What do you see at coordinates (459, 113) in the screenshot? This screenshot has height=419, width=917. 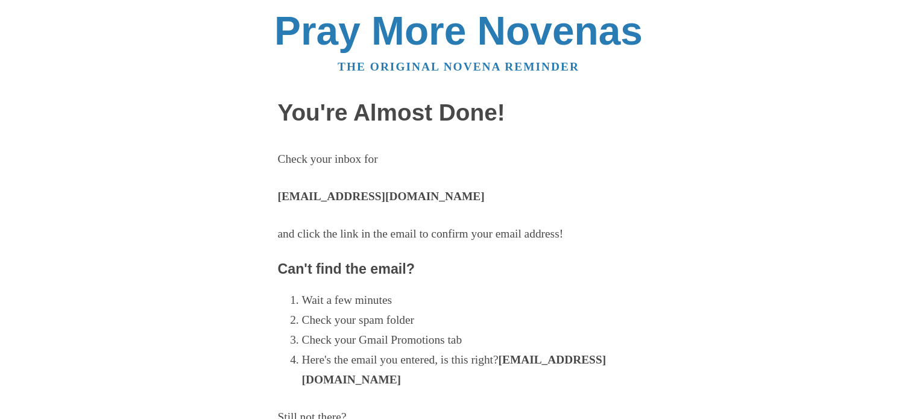 I see `h1: You're Almost Done!` at bounding box center [459, 113].